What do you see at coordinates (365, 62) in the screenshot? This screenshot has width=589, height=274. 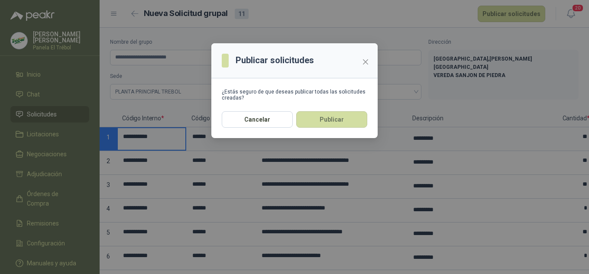 I see `button: Close` at bounding box center [365, 62].